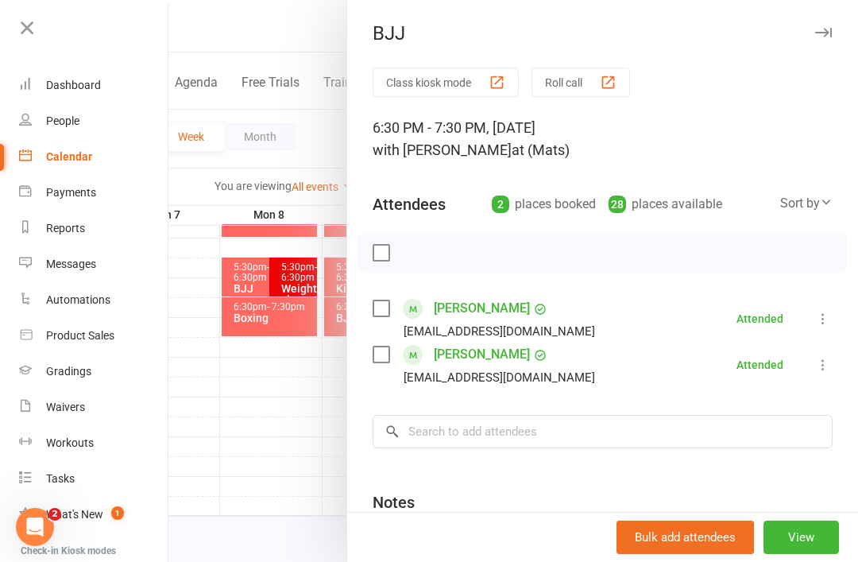 The image size is (858, 562). Describe the element at coordinates (602, 33) in the screenshot. I see `div: BJJ` at that location.